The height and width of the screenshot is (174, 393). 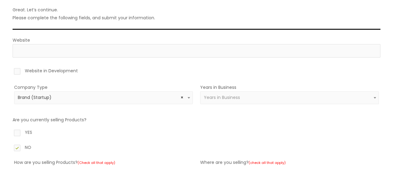 What do you see at coordinates (197, 14) in the screenshot?
I see `p: Great. Let’s continue. Please complete the following fields, and submit your information.` at bounding box center [197, 14].